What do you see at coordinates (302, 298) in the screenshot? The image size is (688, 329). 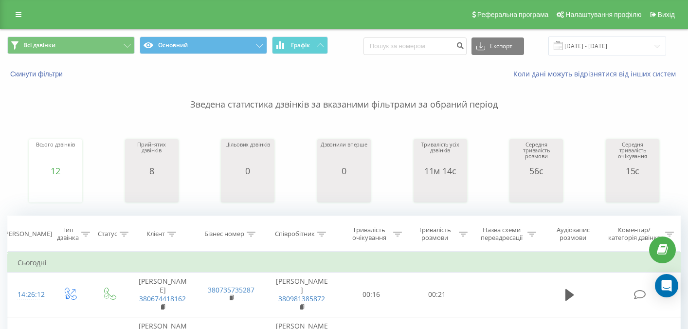 I see `a: 380981385872` at bounding box center [302, 298].